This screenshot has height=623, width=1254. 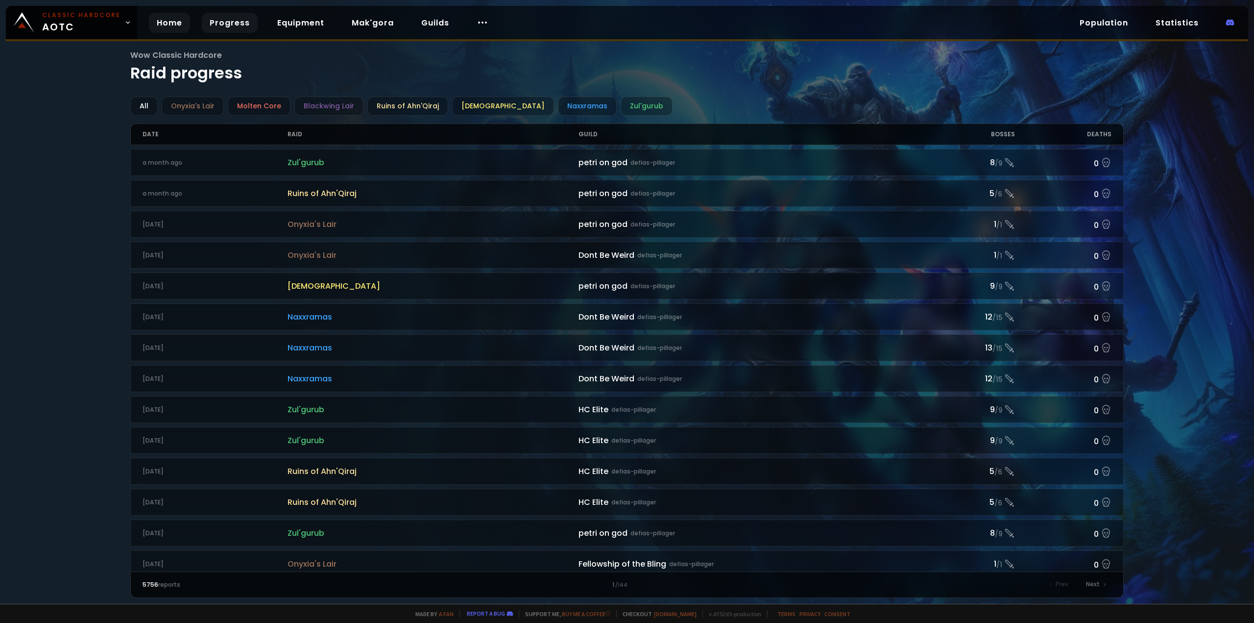 What do you see at coordinates (301, 23) in the screenshot?
I see `a: Equipment` at bounding box center [301, 23].